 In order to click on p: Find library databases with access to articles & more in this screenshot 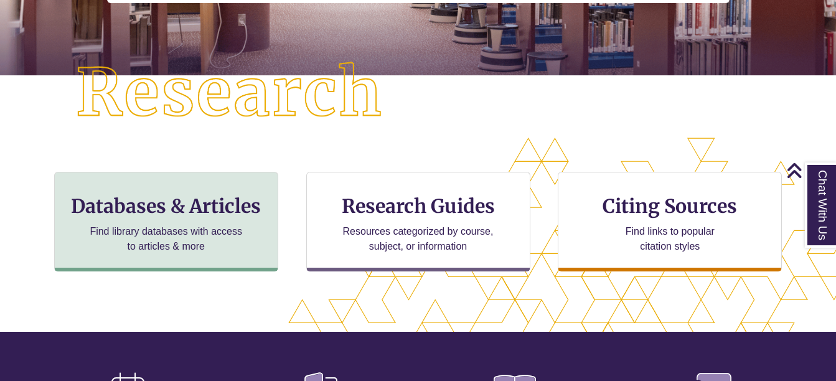, I will do `click(166, 239)`.